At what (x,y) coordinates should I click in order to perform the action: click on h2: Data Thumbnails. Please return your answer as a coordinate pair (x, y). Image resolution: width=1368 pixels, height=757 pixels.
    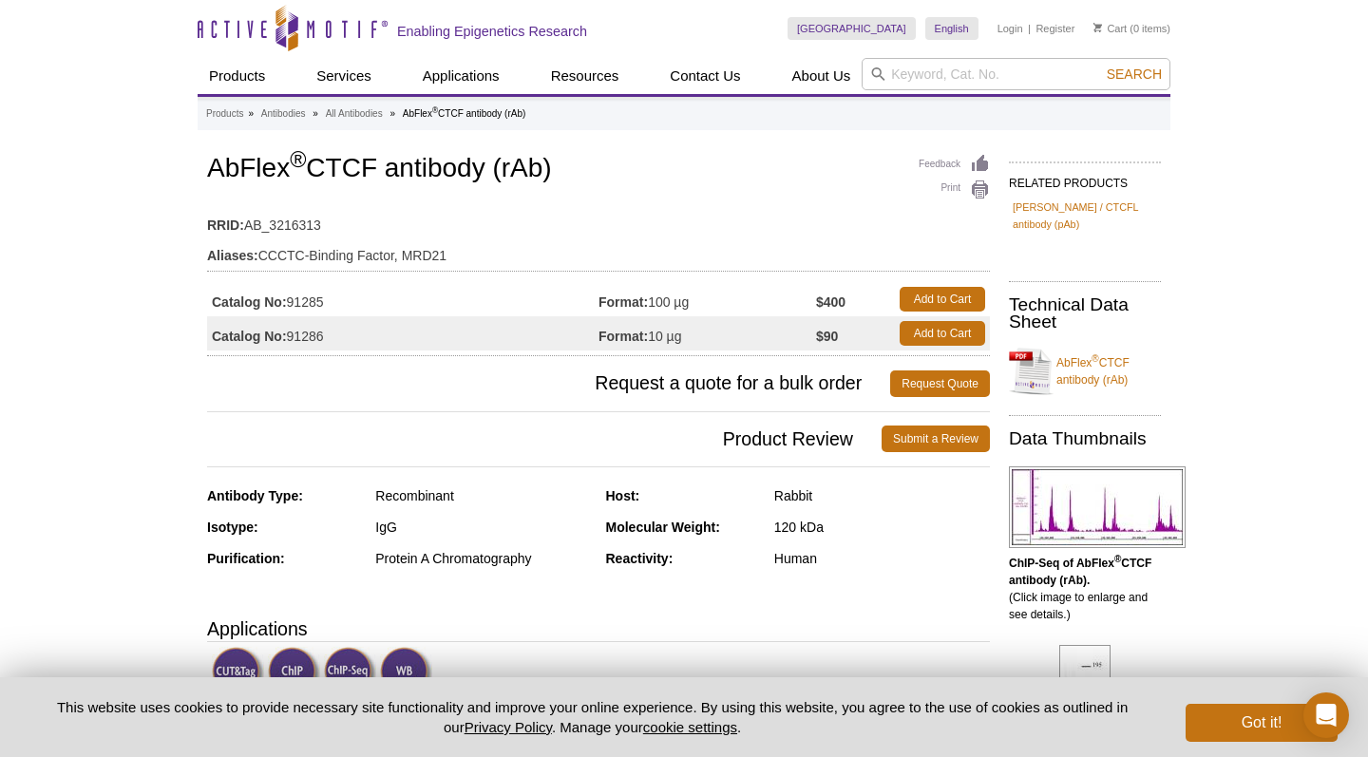
    Looking at the image, I should click on (1085, 439).